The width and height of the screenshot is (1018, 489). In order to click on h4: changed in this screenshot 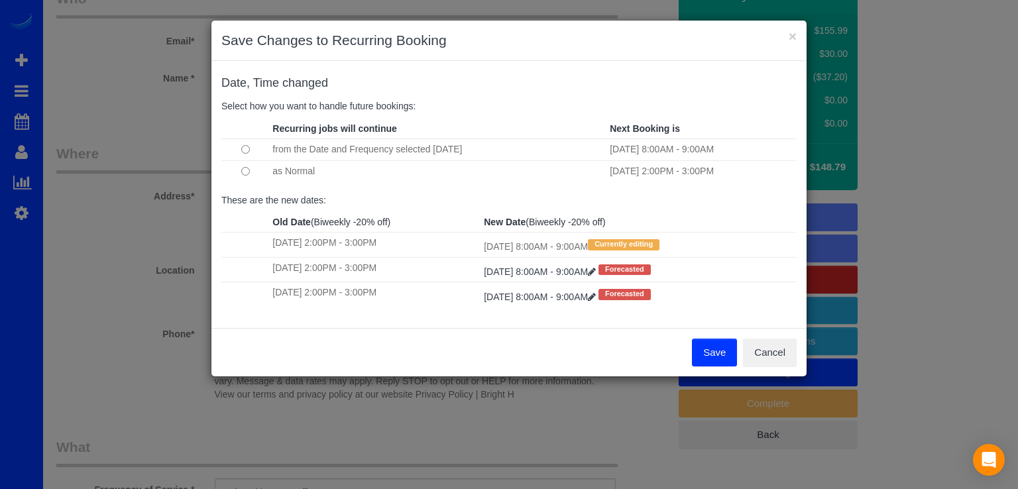, I will do `click(509, 84)`.